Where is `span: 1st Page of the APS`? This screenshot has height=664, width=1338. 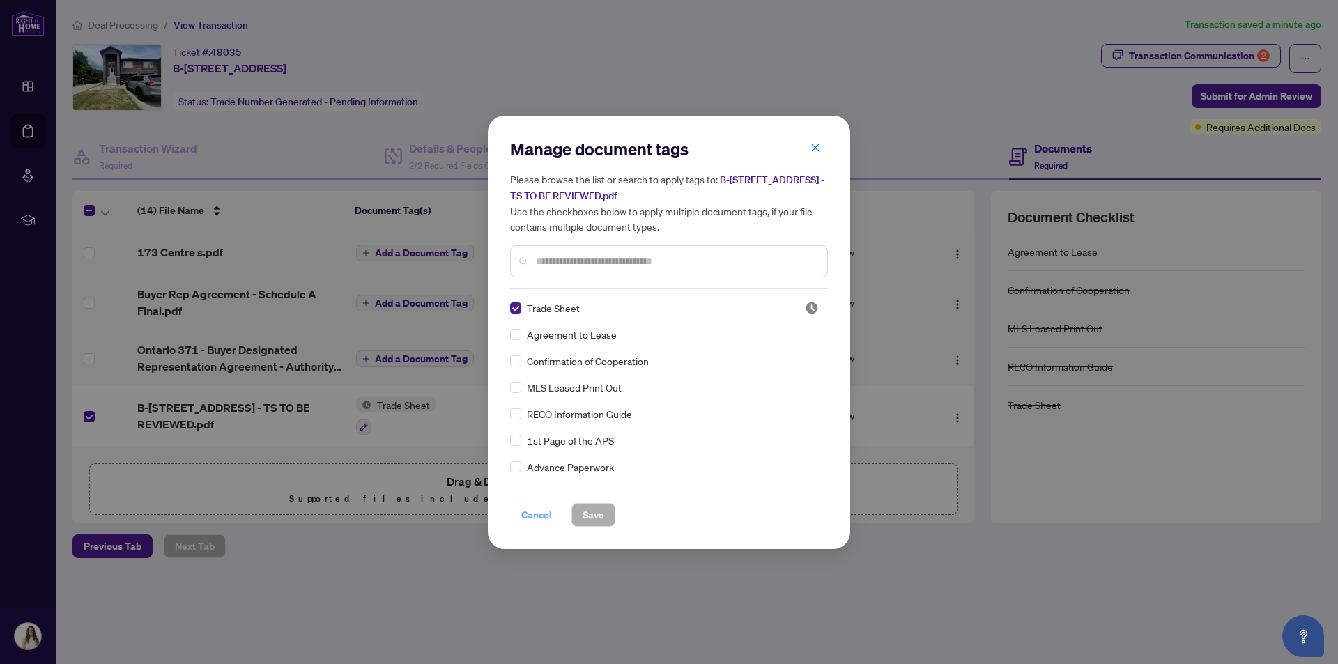 span: 1st Page of the APS is located at coordinates (570, 441).